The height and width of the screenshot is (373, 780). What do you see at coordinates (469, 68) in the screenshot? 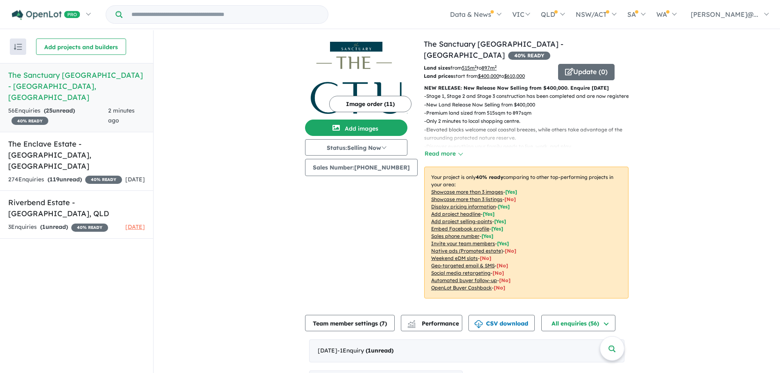
I see `u: 515 m` at bounding box center [469, 68].